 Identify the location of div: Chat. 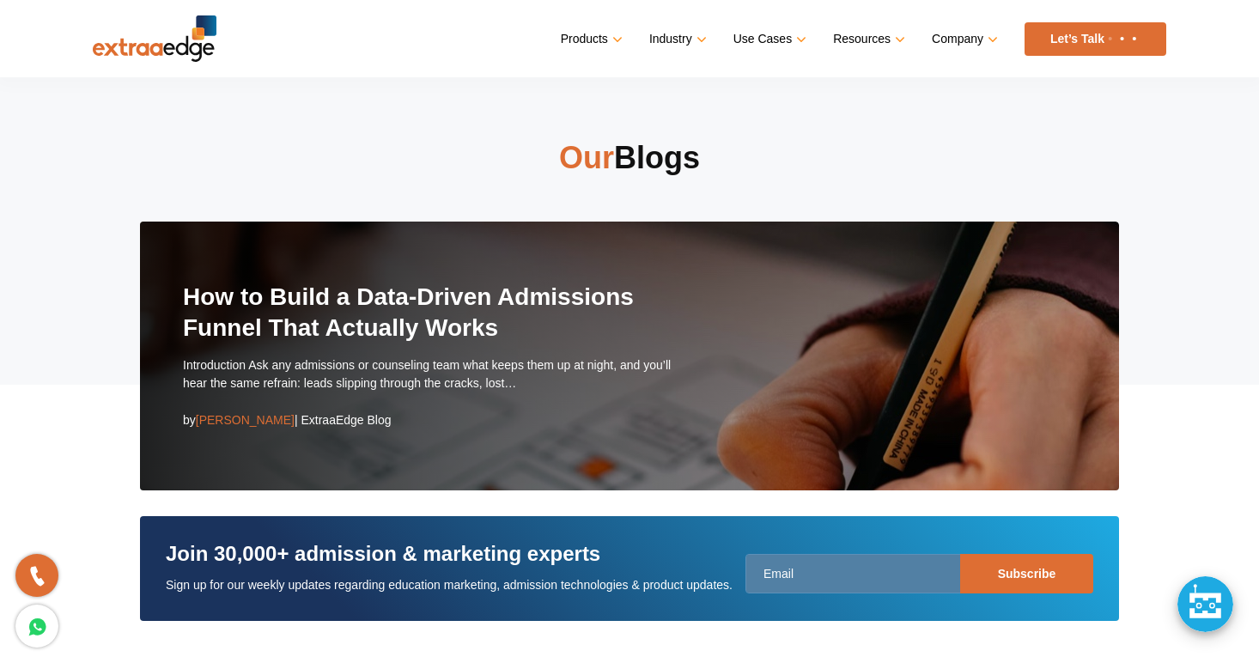
(1205, 604).